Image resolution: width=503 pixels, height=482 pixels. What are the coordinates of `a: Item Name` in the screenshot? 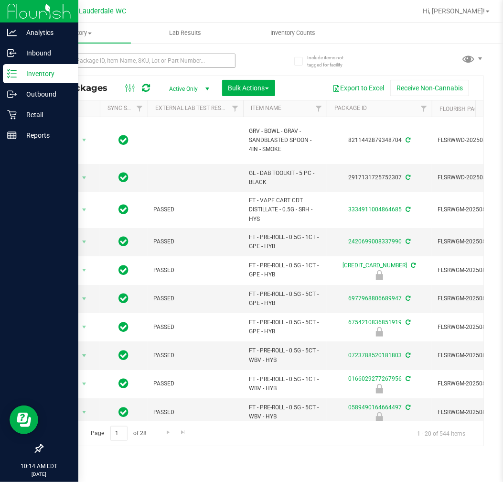 It's located at (266, 108).